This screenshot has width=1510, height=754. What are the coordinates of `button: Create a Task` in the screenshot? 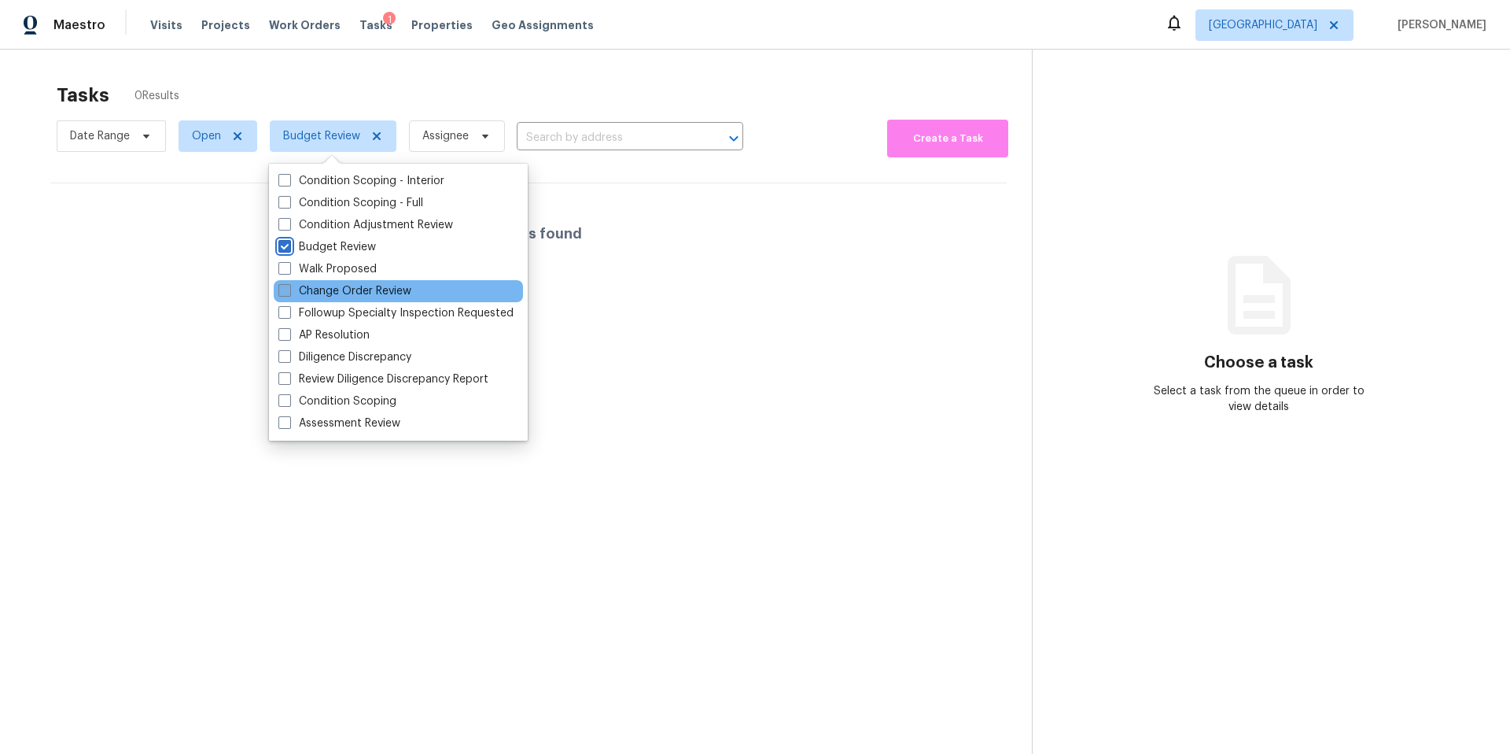 It's located at (948, 138).